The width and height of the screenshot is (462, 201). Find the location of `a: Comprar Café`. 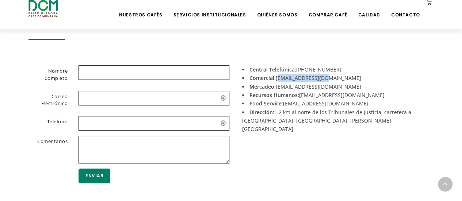

a: Comprar Café is located at coordinates (327, 9).